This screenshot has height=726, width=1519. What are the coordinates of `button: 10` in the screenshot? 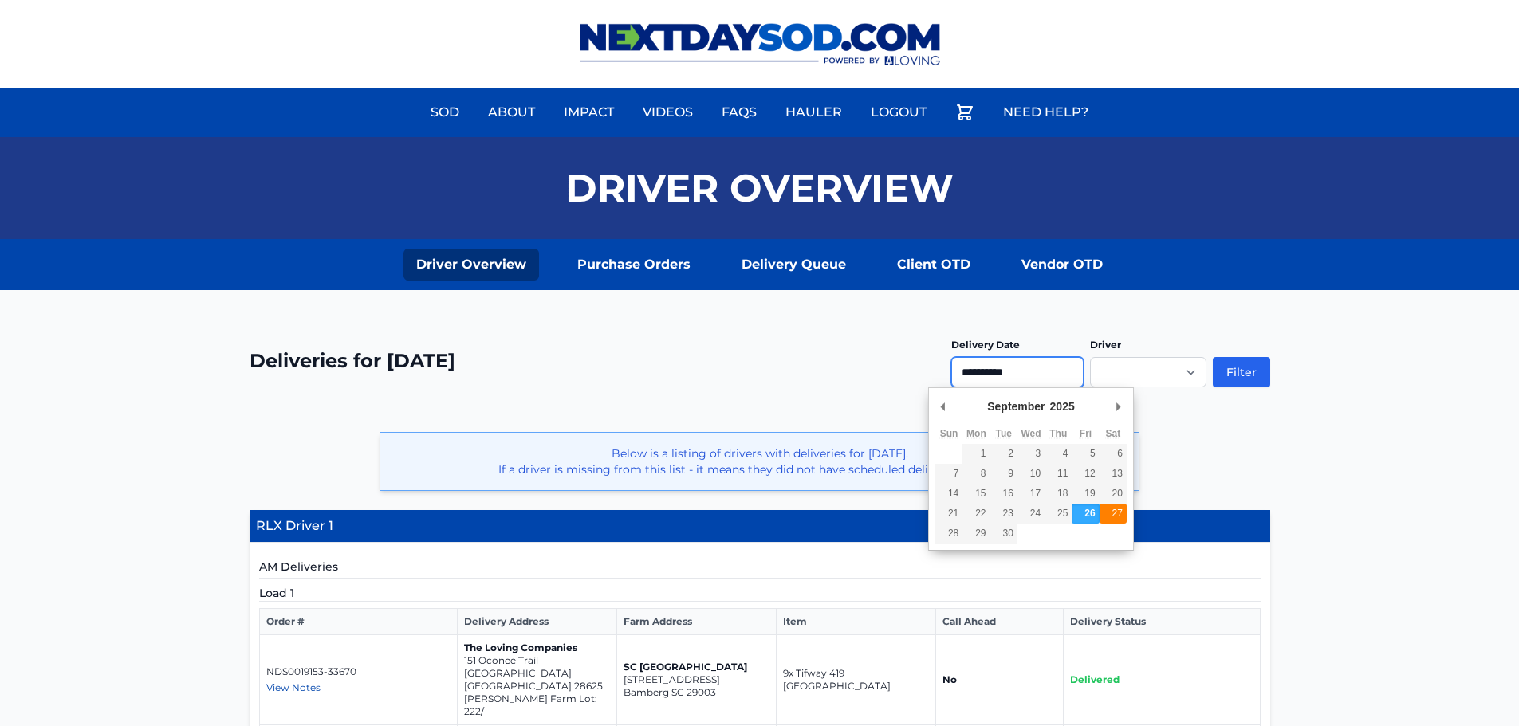 It's located at (1031, 474).